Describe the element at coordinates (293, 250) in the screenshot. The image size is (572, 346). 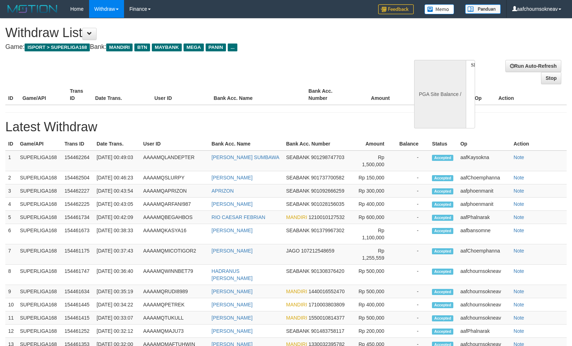
I see `span: JAGO` at that location.